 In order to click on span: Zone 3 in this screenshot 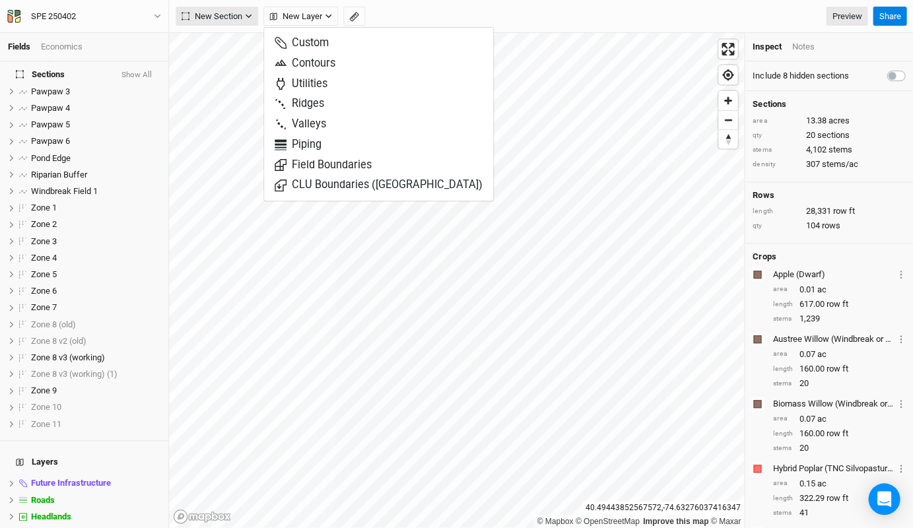, I will do `click(44, 241)`.